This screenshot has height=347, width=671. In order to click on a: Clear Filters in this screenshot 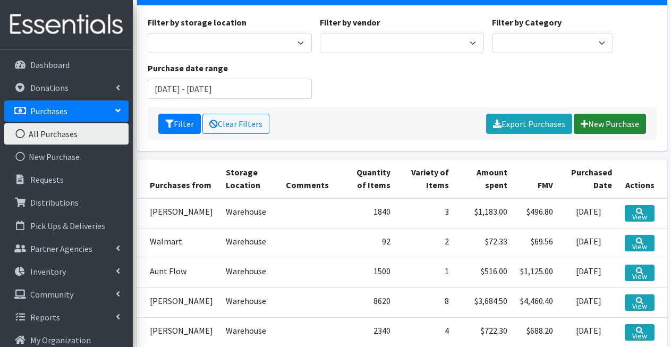, I will do `click(236, 124)`.